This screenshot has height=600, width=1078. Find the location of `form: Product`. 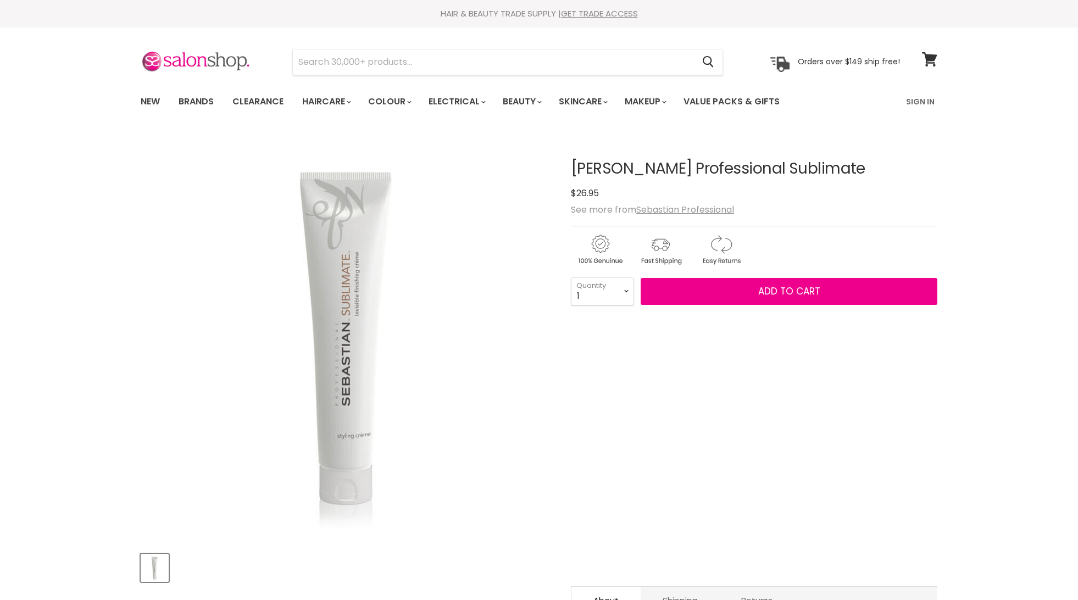

form: Product is located at coordinates (508, 62).